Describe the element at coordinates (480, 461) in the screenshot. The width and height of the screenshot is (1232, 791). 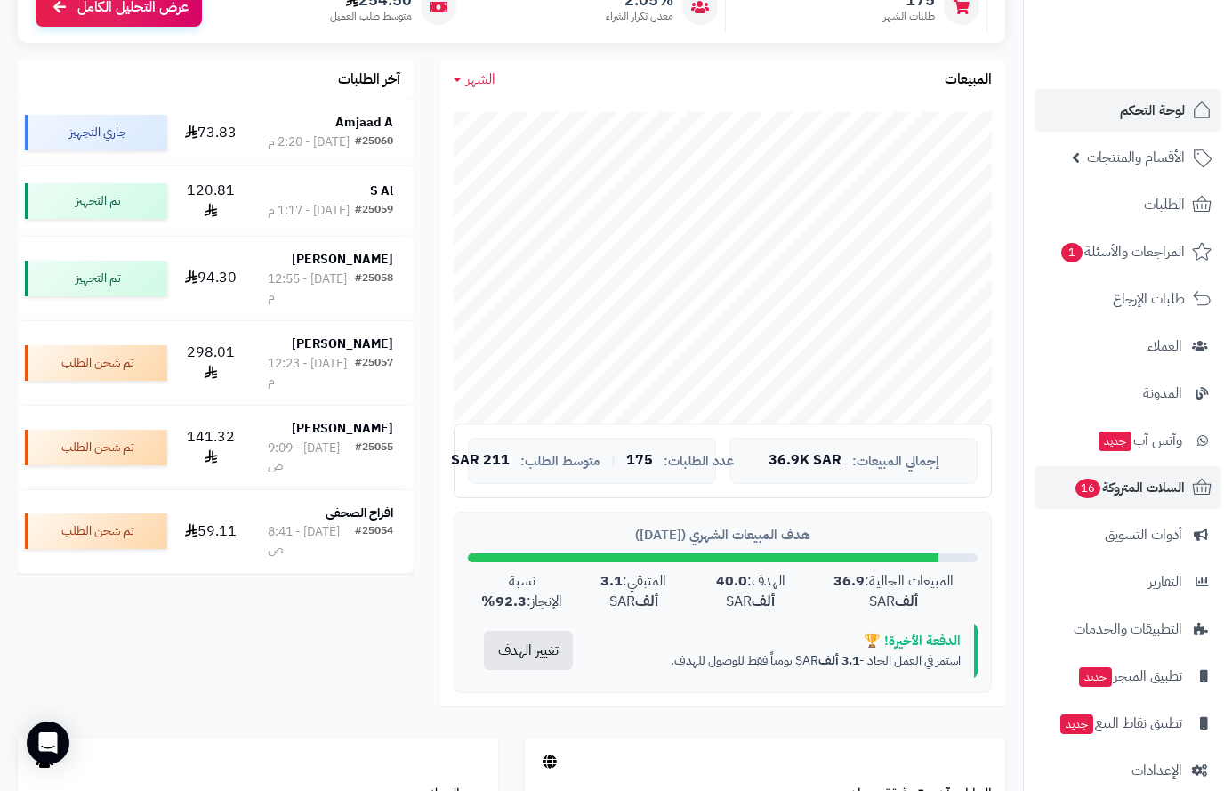
I see `span: 211 SAR` at that location.